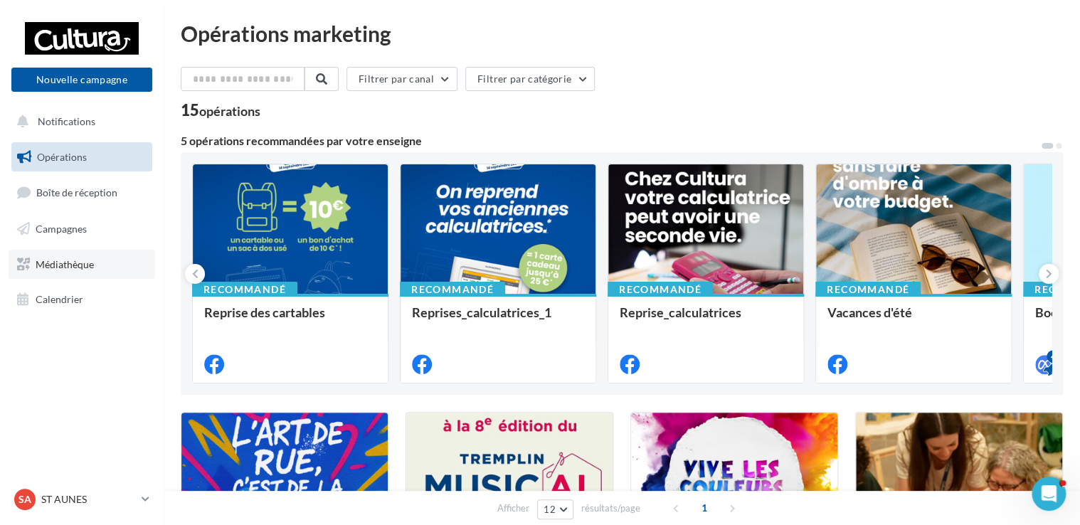  I want to click on div: 4, so click(1053, 356).